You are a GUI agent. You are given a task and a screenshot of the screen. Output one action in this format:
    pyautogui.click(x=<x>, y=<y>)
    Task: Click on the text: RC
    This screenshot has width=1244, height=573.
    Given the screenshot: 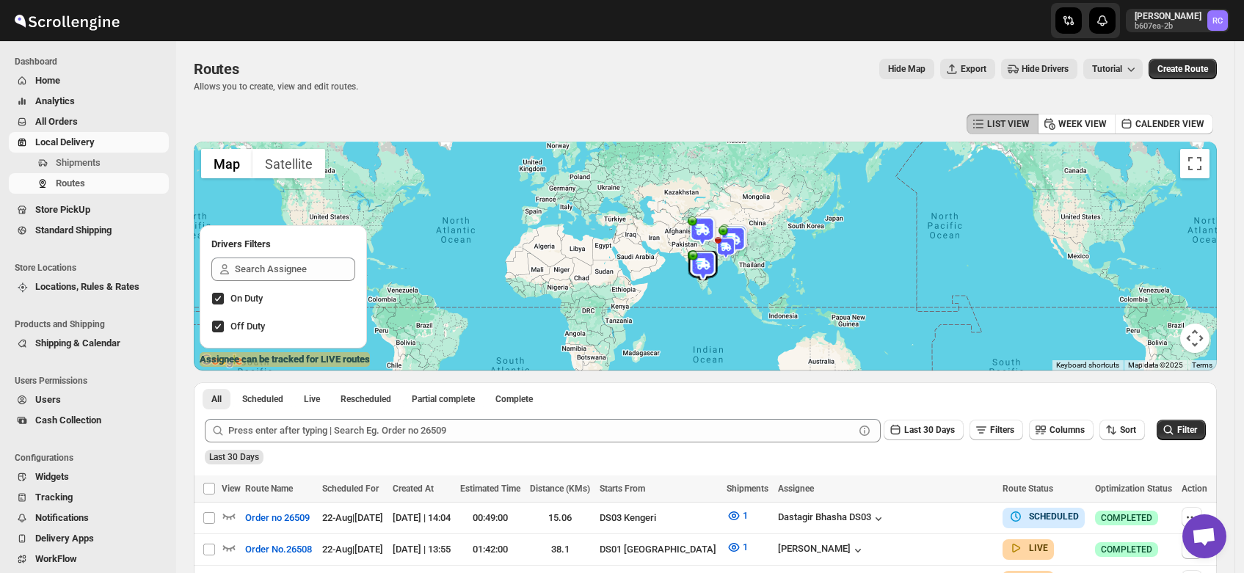 What is the action you would take?
    pyautogui.click(x=1218, y=21)
    